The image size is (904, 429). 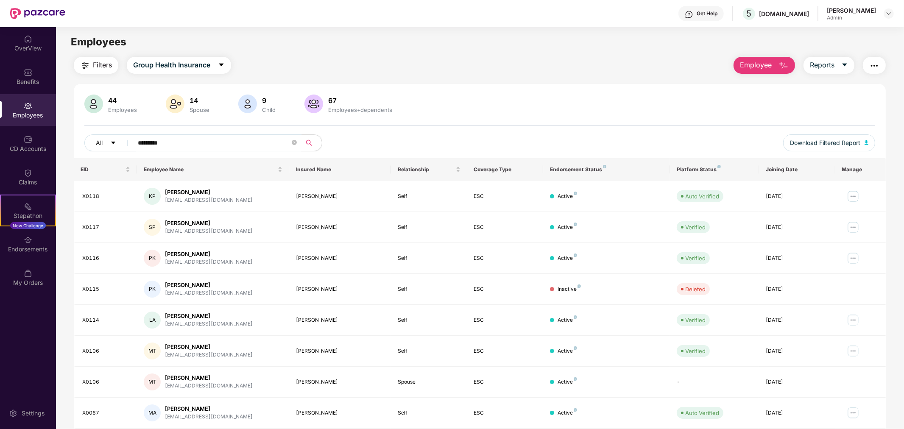 What do you see at coordinates (152, 289) in the screenshot?
I see `div: PK` at bounding box center [152, 289].